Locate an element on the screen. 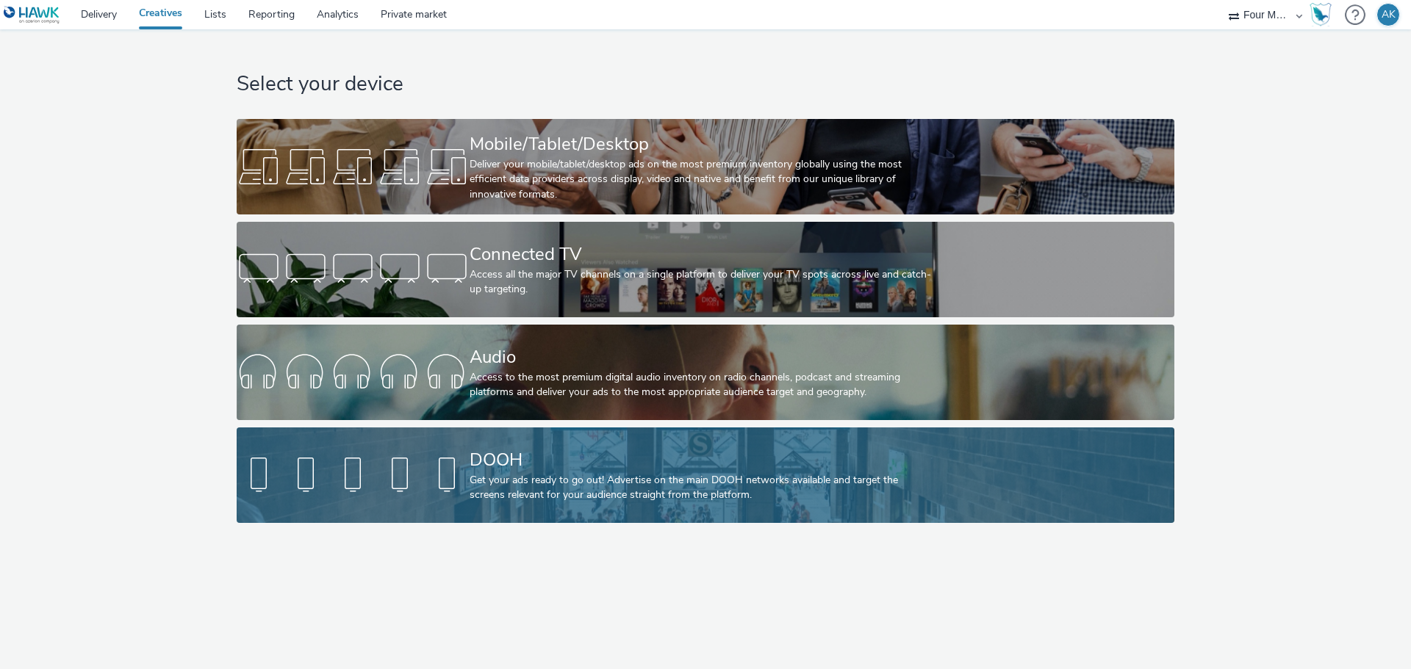  div: Access all the major TV channels on a single platform to deliver your TV spots across live and ca... is located at coordinates (702, 282).